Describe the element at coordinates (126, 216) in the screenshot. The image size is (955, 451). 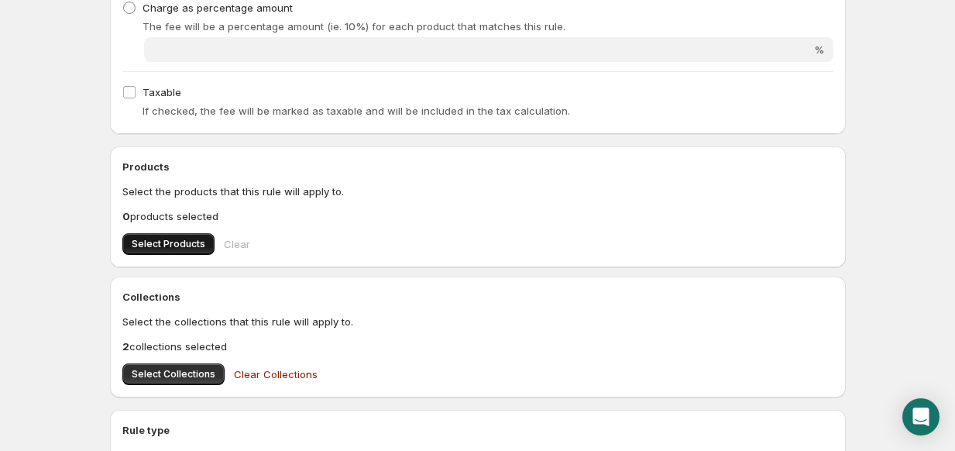
I see `b: 0` at that location.